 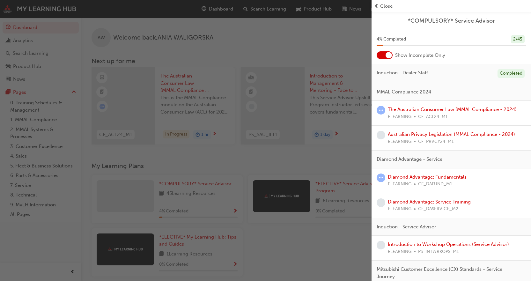 What do you see at coordinates (451, 134) in the screenshot?
I see `a: Australian Privacy Legislation (MMAL Compliance - 2024)` at bounding box center [451, 134].